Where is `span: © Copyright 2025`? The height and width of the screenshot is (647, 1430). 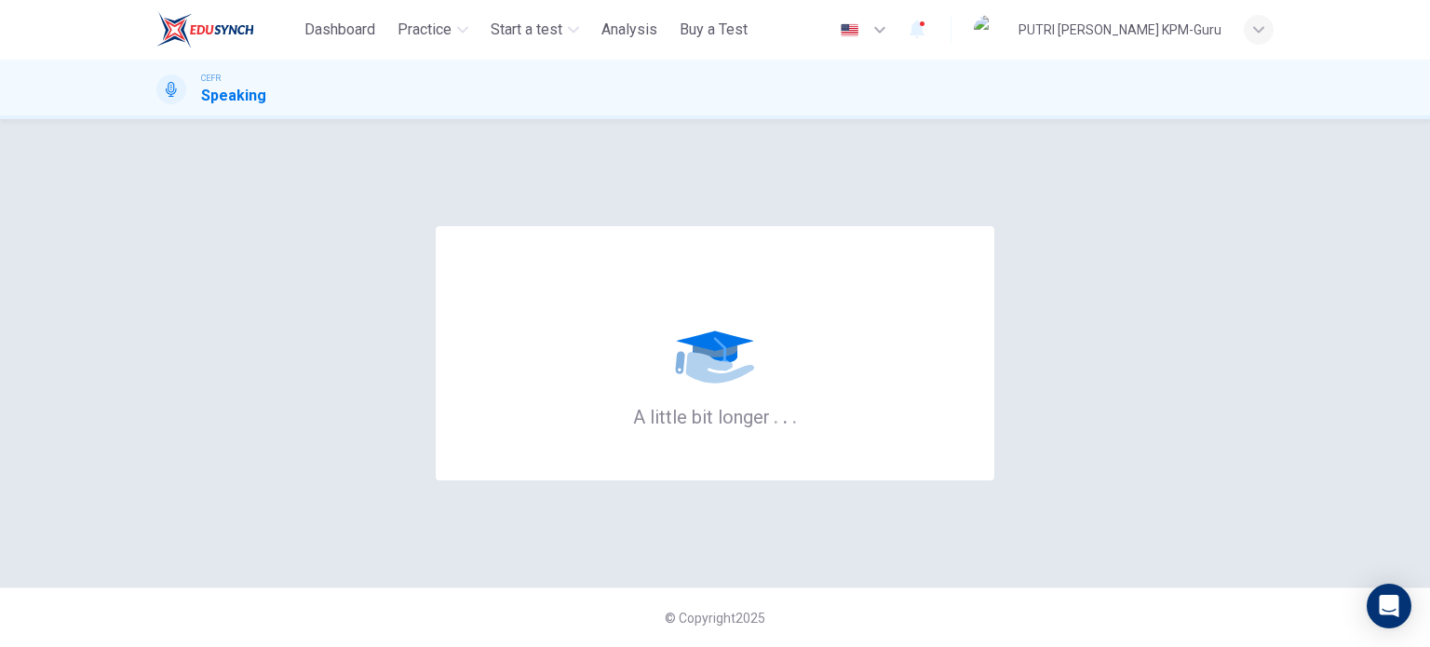 span: © Copyright 2025 is located at coordinates (715, 618).